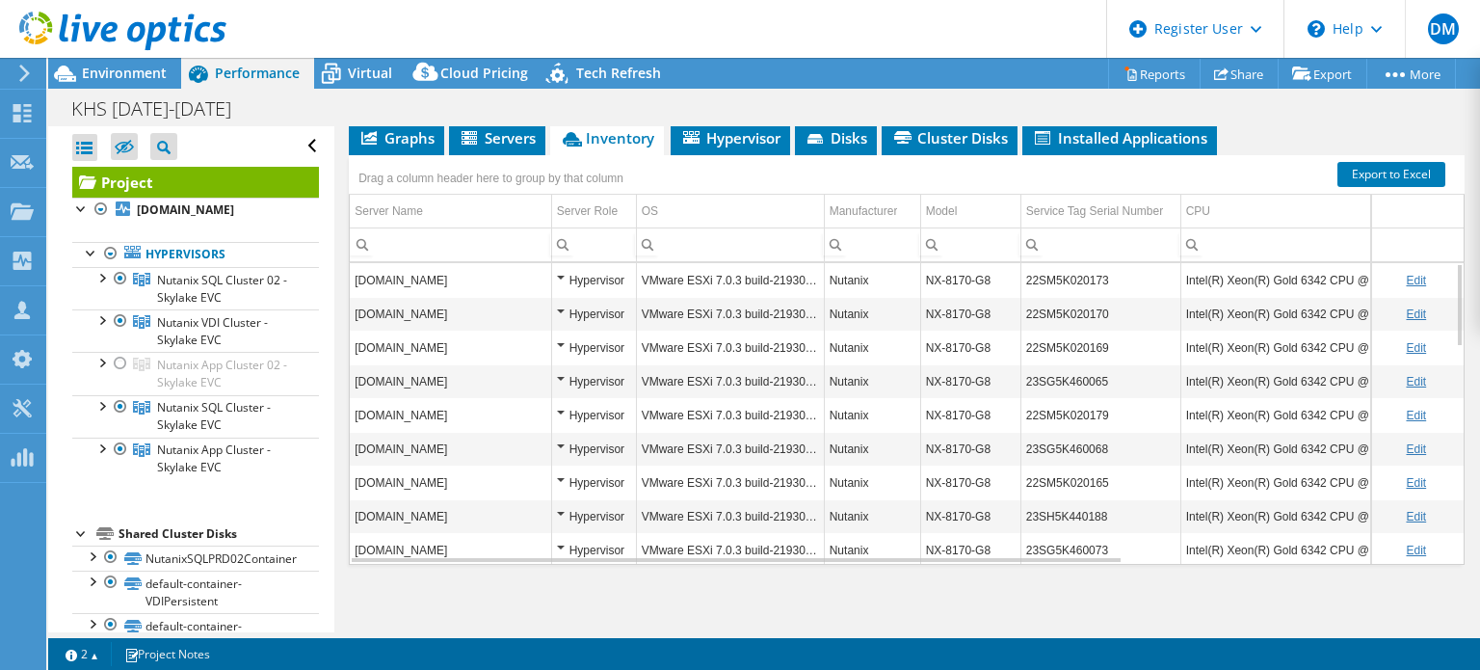 The height and width of the screenshot is (670, 1480). What do you see at coordinates (396, 138) in the screenshot?
I see `span: Graphs` at bounding box center [396, 138].